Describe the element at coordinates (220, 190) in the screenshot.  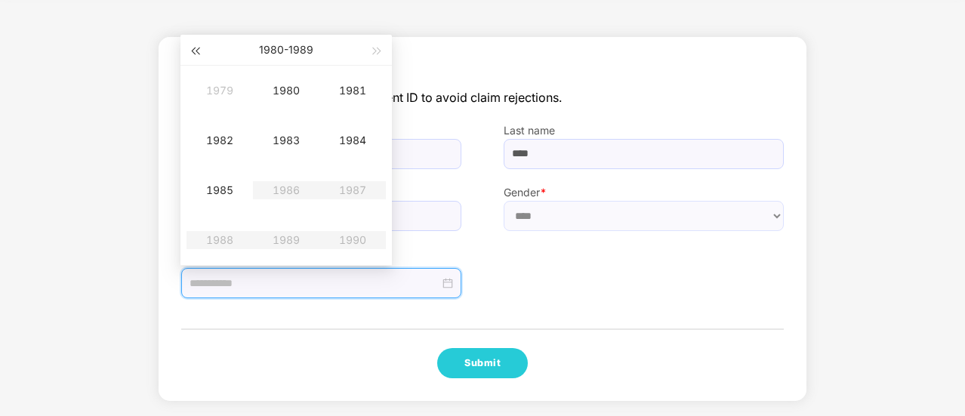
I see `div: 1985` at that location.